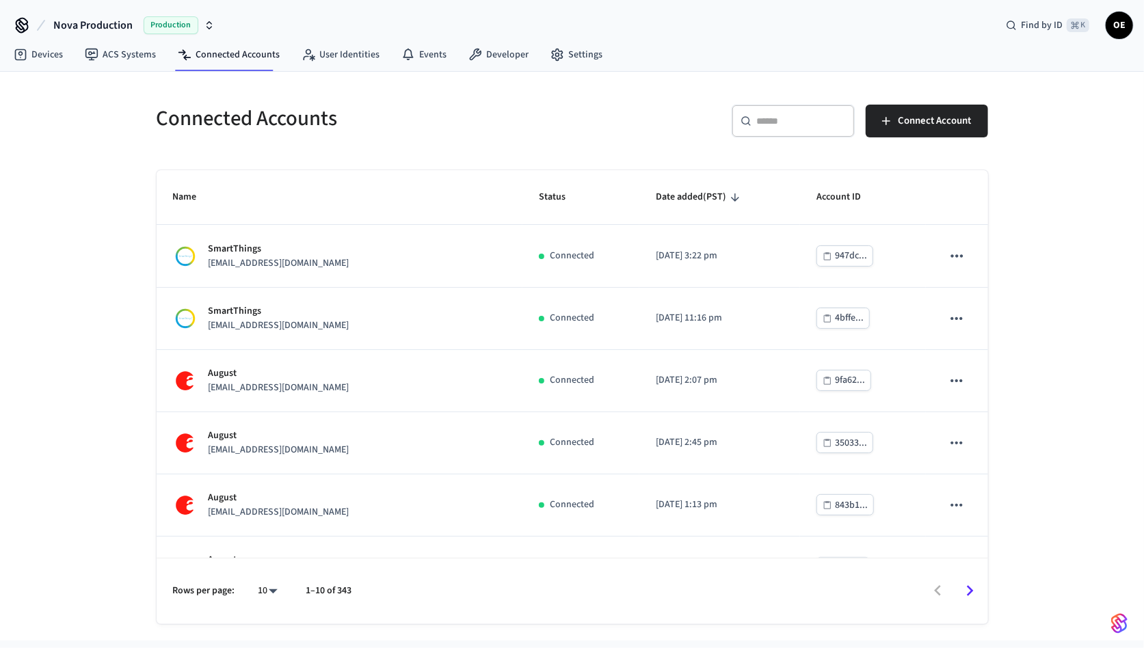 This screenshot has width=1144, height=648. Describe the element at coordinates (194, 197) in the screenshot. I see `span: Name` at that location.